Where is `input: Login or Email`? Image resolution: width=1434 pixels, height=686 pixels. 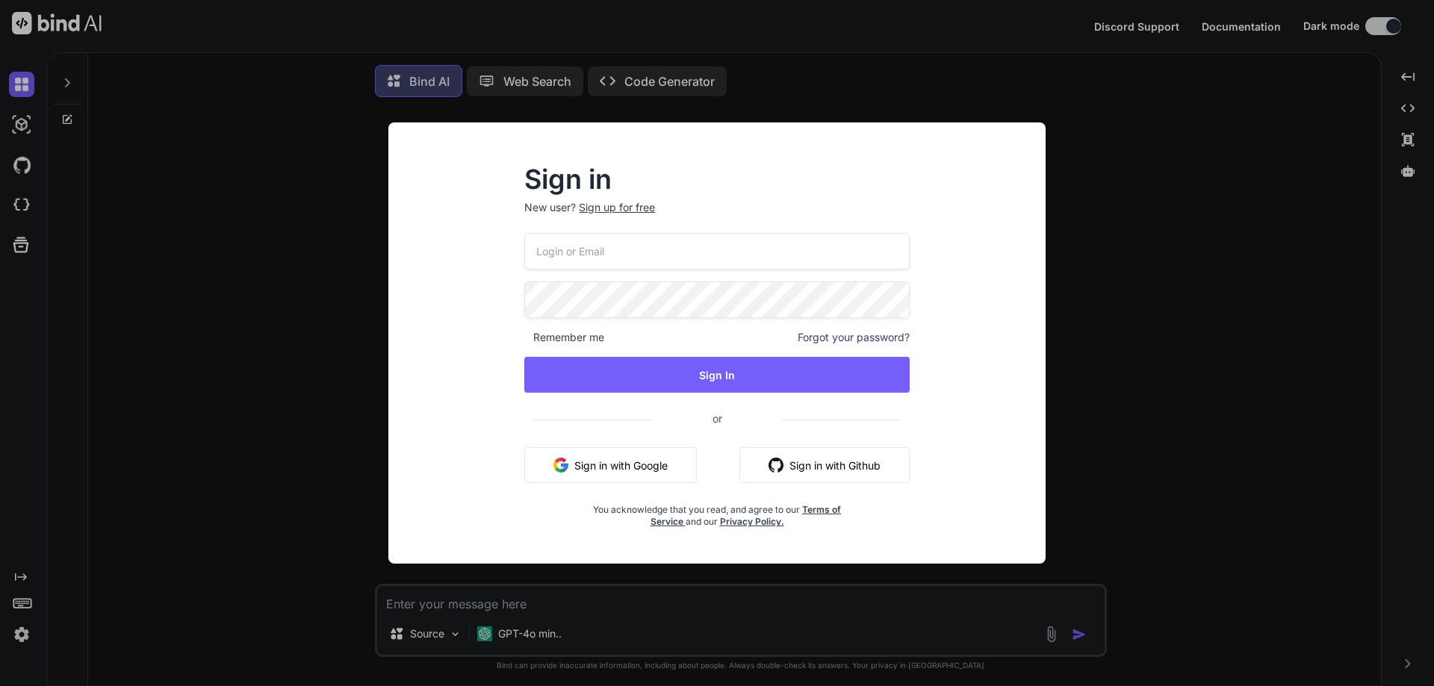
input: Login or Email is located at coordinates (717, 251).